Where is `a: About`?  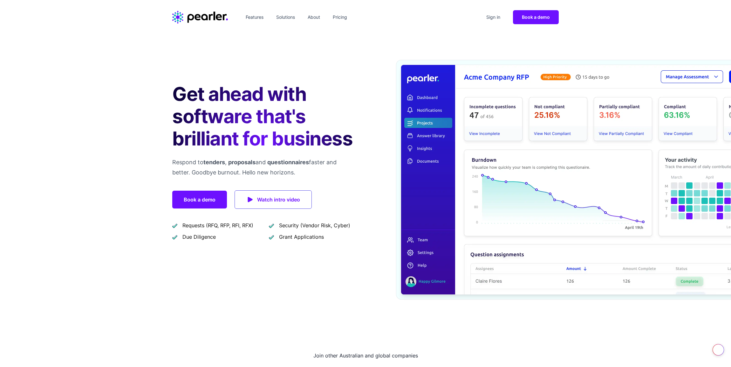 a: About is located at coordinates (314, 17).